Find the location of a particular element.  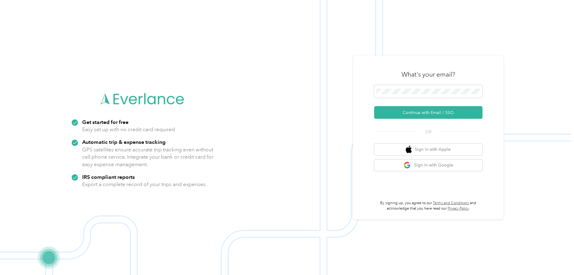

p: Easy set up with no credit card required is located at coordinates (129, 129).